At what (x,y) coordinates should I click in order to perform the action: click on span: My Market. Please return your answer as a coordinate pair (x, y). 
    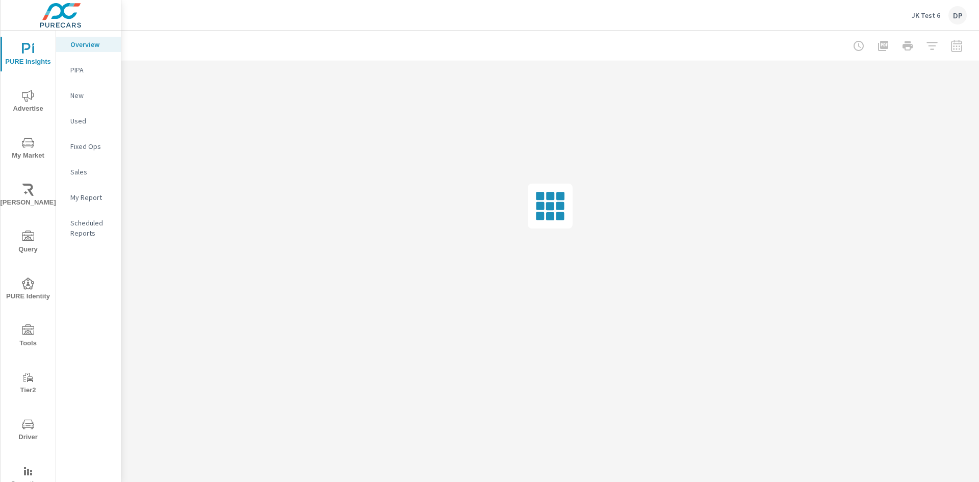
    Looking at the image, I should click on (28, 149).